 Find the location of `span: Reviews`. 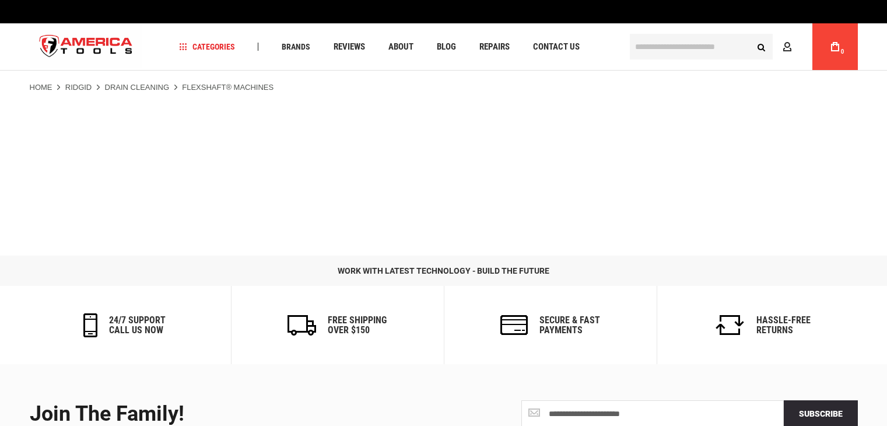

span: Reviews is located at coordinates (349, 47).